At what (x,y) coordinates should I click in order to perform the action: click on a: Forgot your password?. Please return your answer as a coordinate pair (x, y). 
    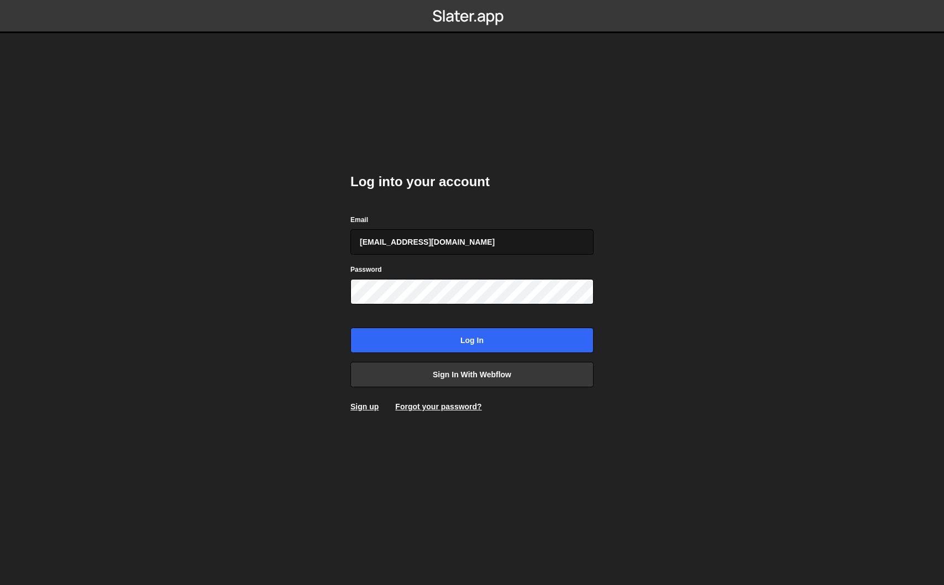
    Looking at the image, I should click on (438, 407).